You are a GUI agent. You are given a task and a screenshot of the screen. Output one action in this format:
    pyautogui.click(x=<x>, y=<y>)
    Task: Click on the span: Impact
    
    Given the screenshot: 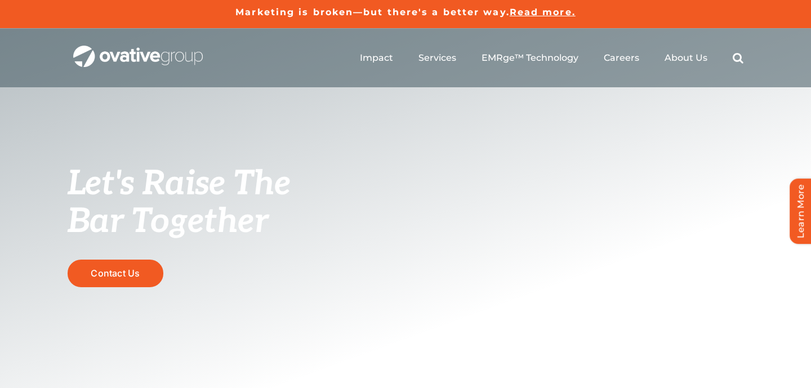 What is the action you would take?
    pyautogui.click(x=376, y=58)
    